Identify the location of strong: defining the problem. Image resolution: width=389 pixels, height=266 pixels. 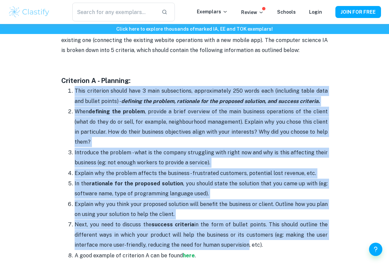
(116, 111).